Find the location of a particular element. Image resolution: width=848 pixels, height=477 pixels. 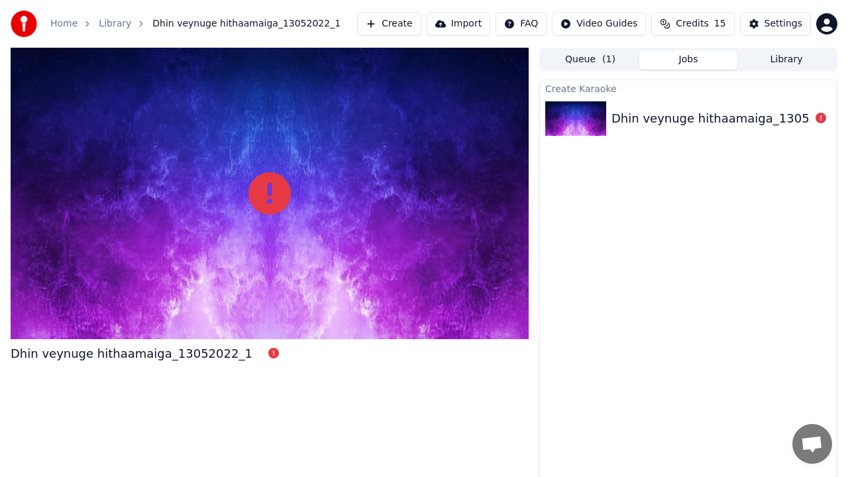

a: Library is located at coordinates (115, 24).